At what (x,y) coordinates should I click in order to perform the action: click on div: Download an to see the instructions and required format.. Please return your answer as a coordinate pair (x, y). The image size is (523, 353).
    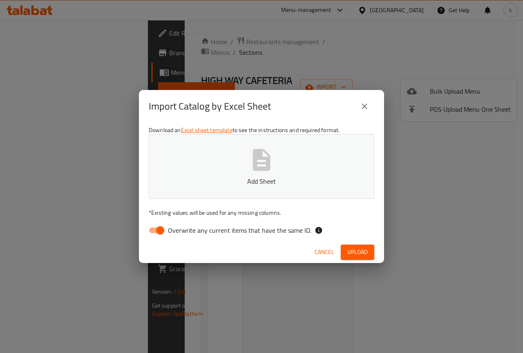
    Looking at the image, I should click on (261, 182).